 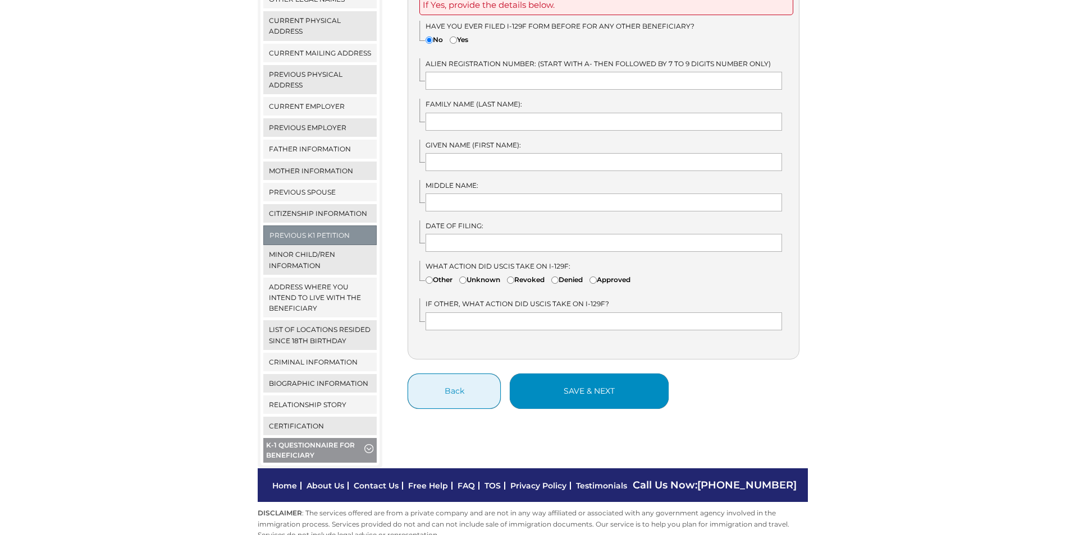 What do you see at coordinates (560, 26) in the screenshot?
I see `span: Have you EVER filed I-129F form before for any other beneficiary?` at bounding box center [560, 26].